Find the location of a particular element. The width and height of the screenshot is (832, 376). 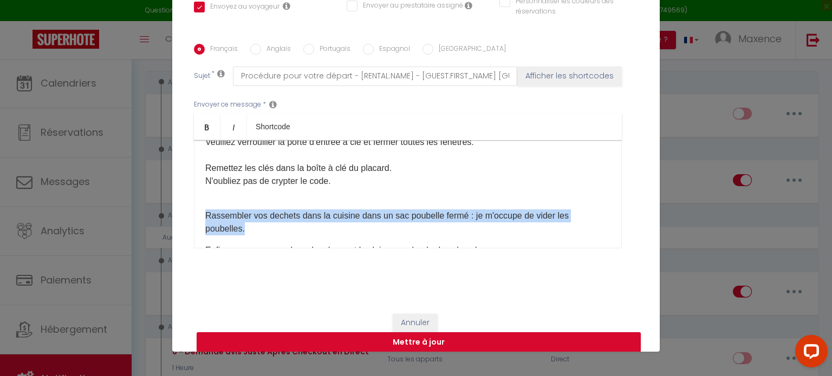

i: Message is located at coordinates (273, 105).